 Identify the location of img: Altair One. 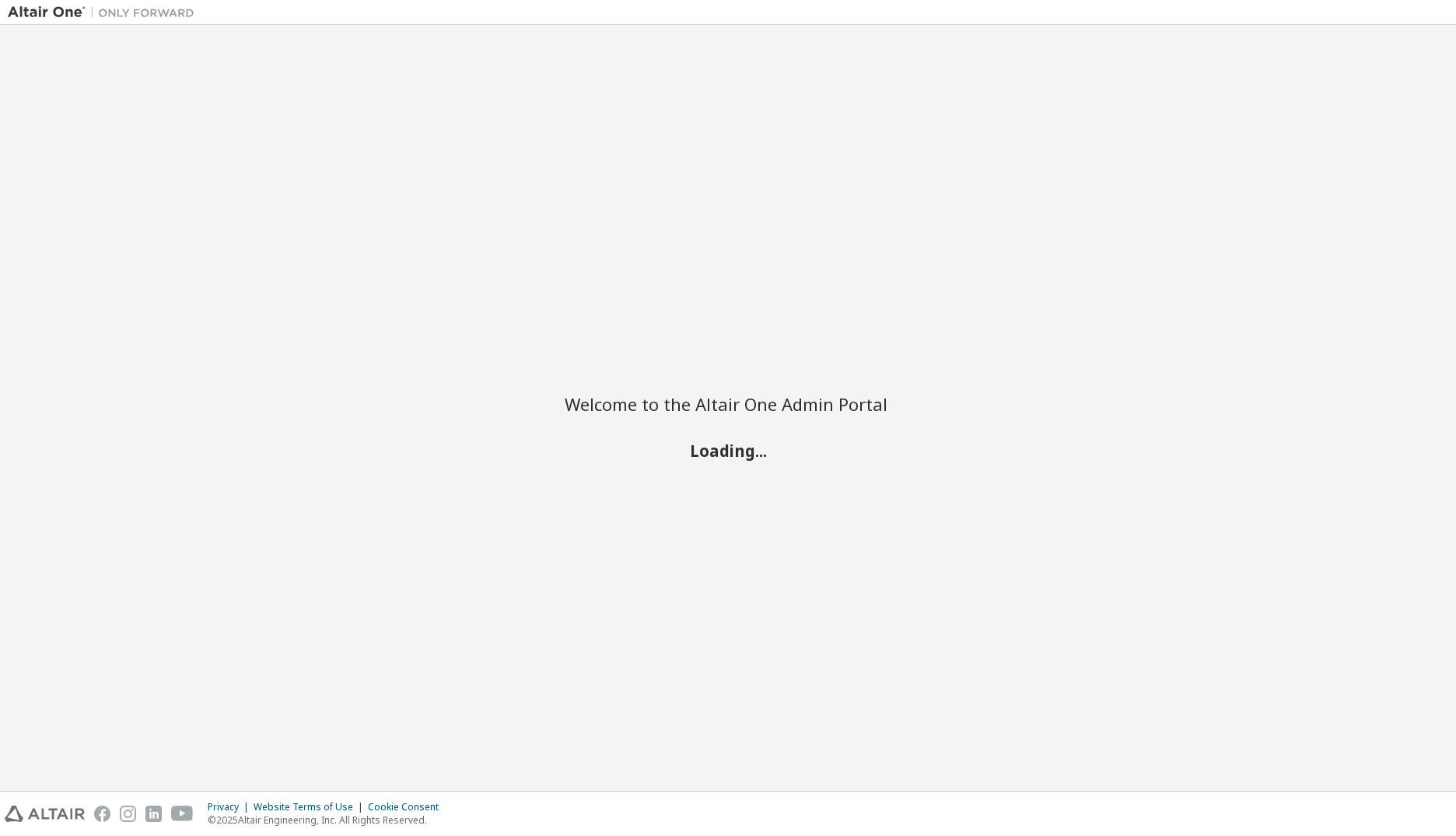
(105, 12).